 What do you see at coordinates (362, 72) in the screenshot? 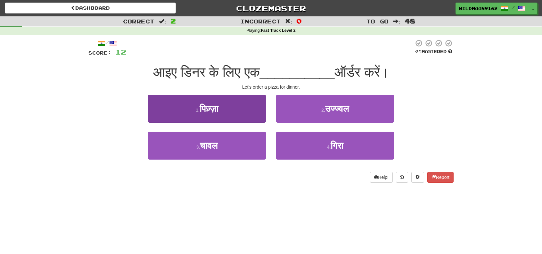
I see `span: ऑर्डर करें।` at bounding box center [362, 72].